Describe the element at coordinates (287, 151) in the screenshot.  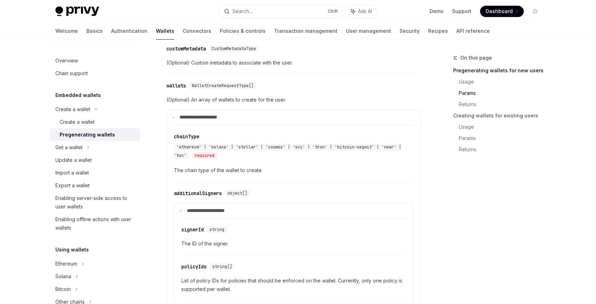
I see `span: 'ethereum' | 'solana' | 'stellar' | 'cosmos' | 'sui' | 'tron' | 'bitcoin-segwit' | 'near' | 'ton'` at that location.